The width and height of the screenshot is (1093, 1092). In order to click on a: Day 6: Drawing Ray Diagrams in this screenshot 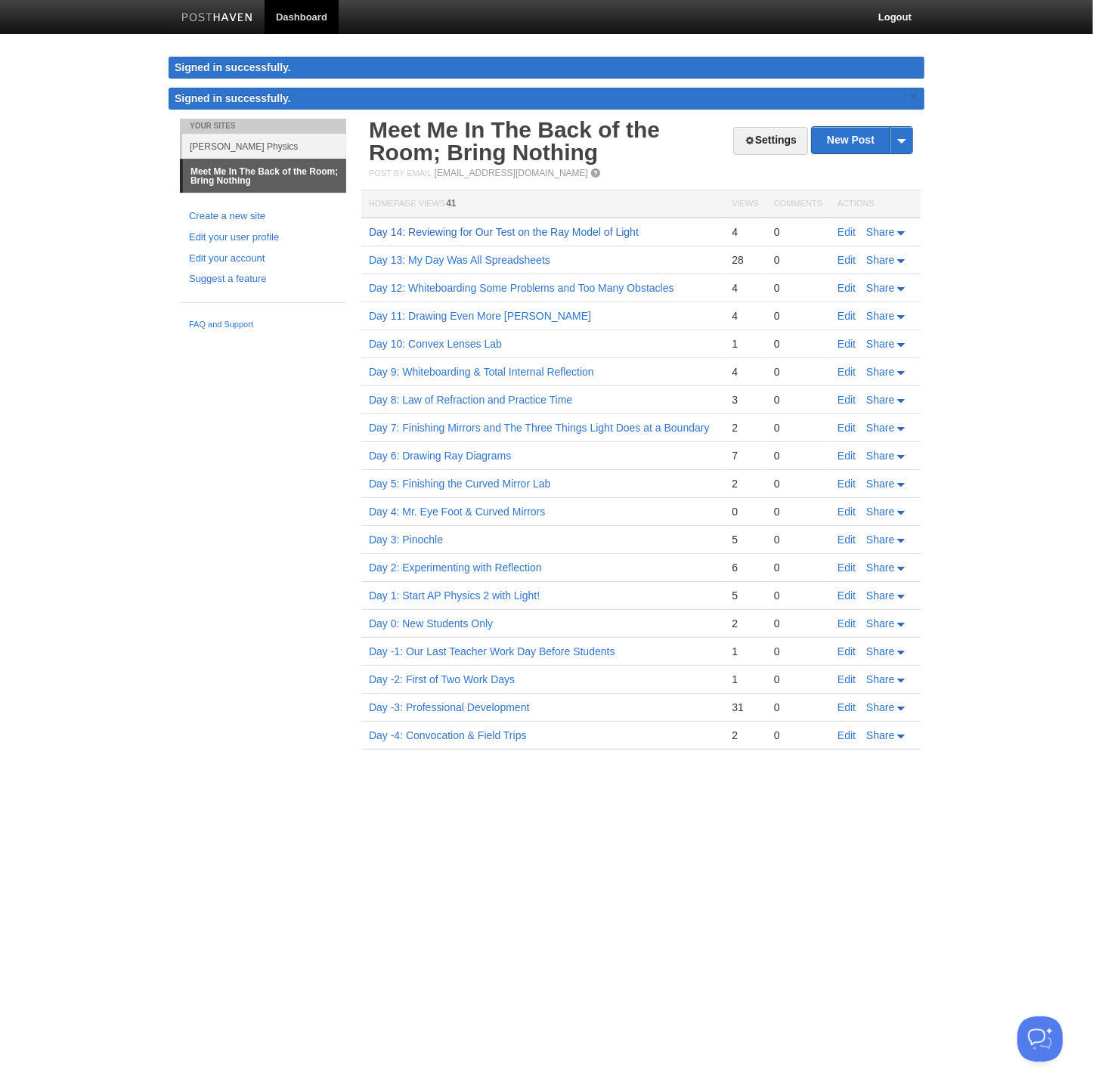, I will do `click(440, 456)`.